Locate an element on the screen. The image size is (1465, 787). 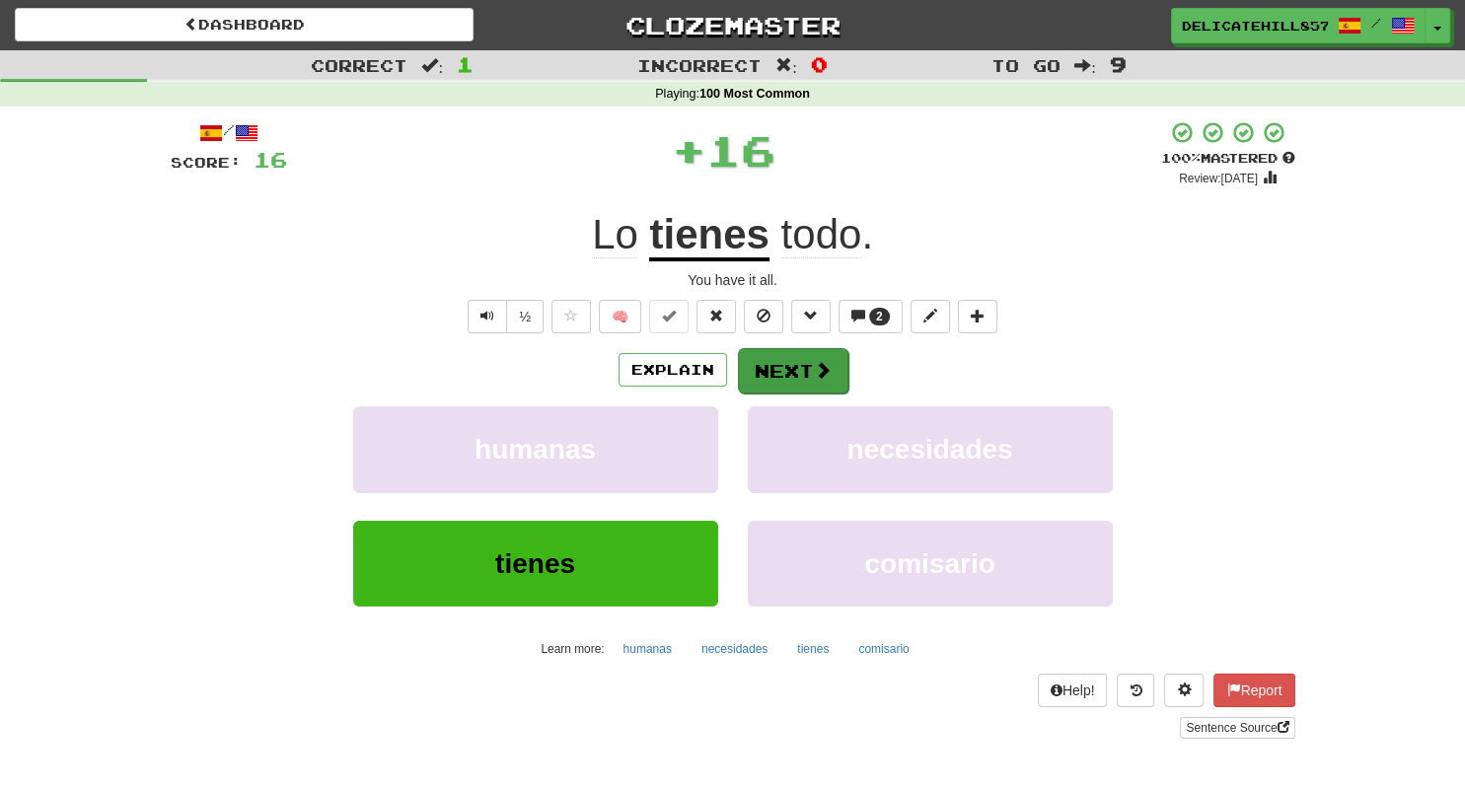
a: DelicateHill8572 / is located at coordinates (1298, 26).